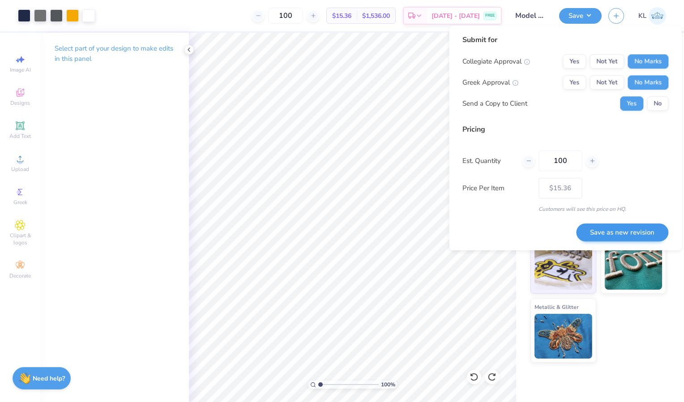 The width and height of the screenshot is (684, 402). I want to click on input: Untitled Design, so click(531, 16).